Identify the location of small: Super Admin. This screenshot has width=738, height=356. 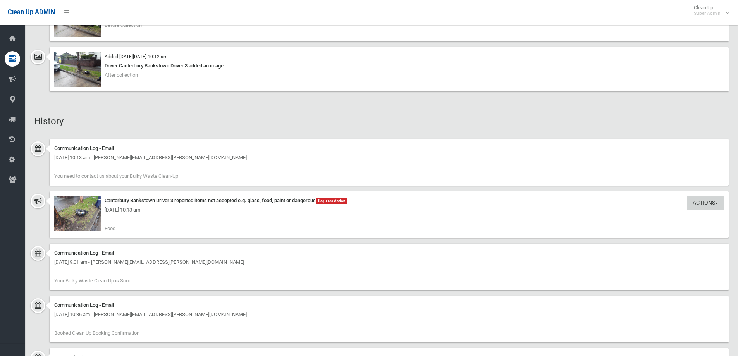
(707, 13).